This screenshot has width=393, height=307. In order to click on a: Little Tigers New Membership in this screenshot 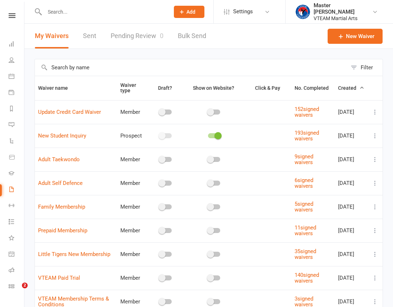, I will do `click(74, 254)`.